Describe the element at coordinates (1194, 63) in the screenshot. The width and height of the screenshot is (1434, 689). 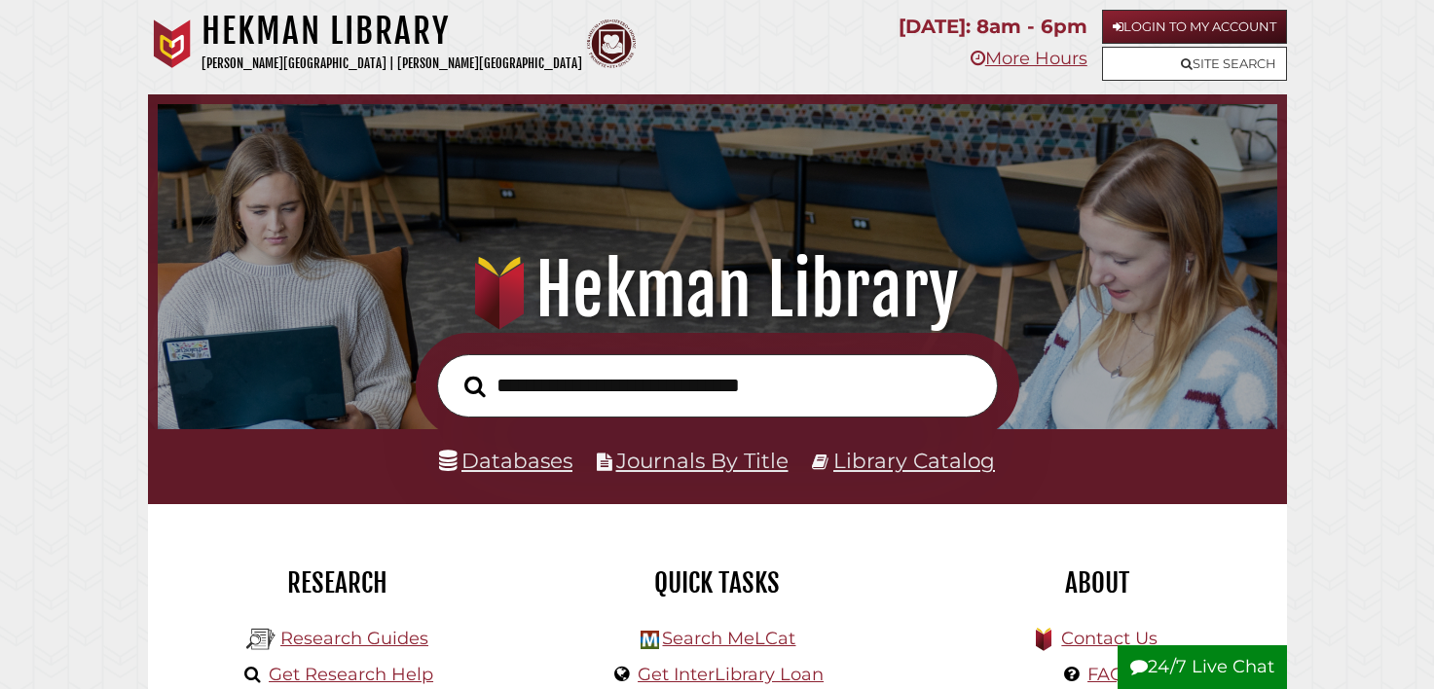
I see `a: Site Search` at that location.